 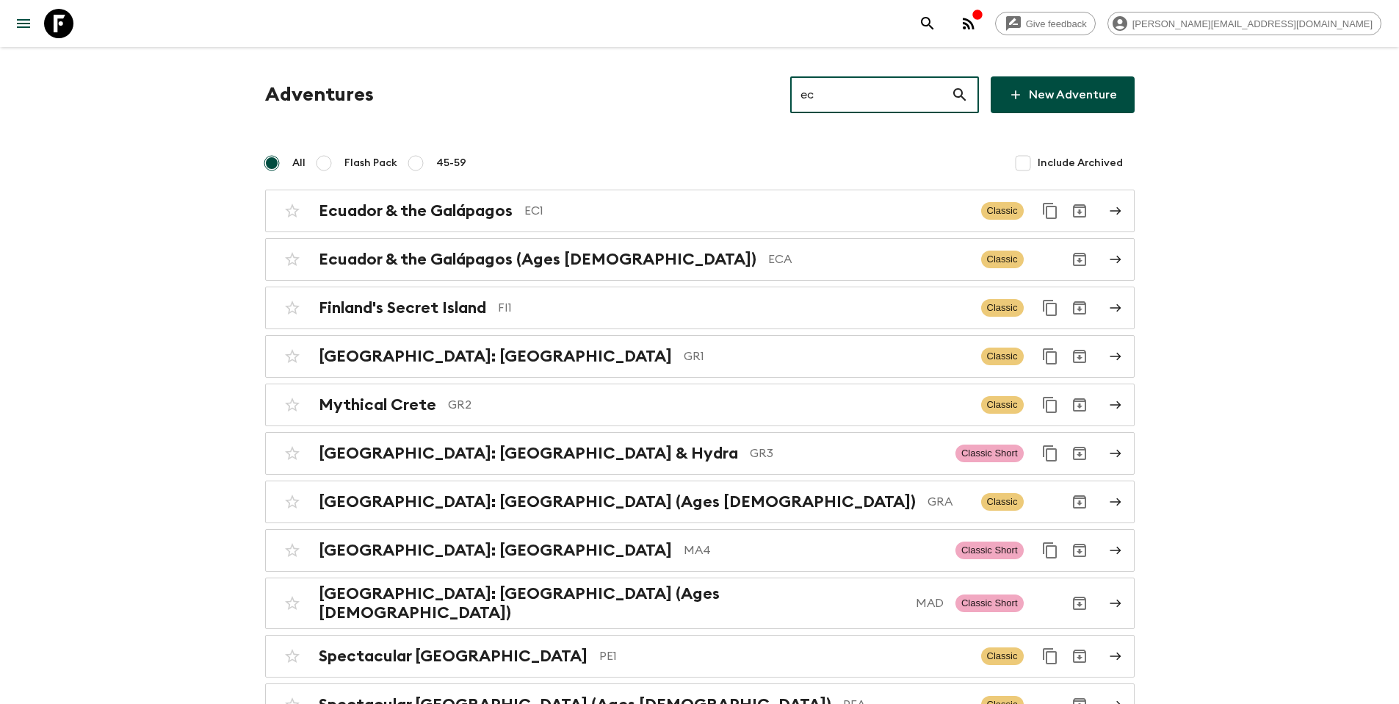 What do you see at coordinates (784, 656) in the screenshot?
I see `p: PE1` at bounding box center [784, 656].